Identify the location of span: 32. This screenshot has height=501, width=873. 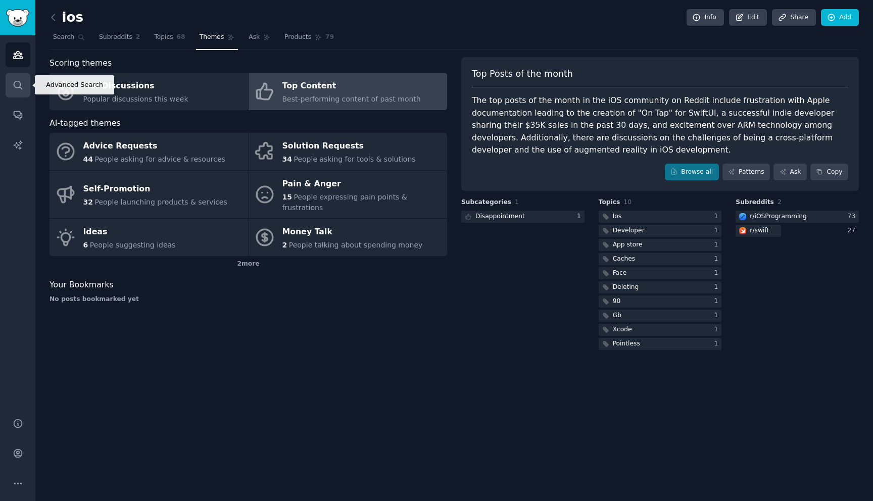
(88, 202).